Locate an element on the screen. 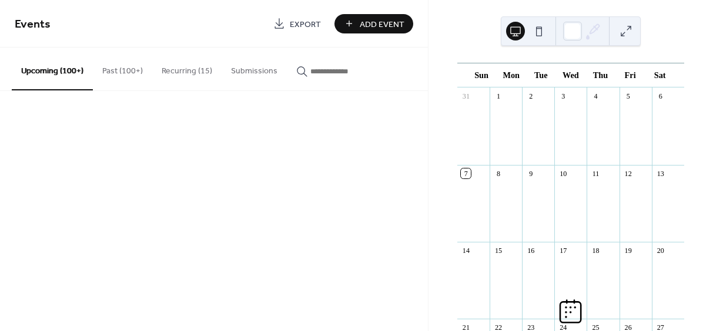 This screenshot has height=331, width=713. div: 10 is located at coordinates (563, 173).